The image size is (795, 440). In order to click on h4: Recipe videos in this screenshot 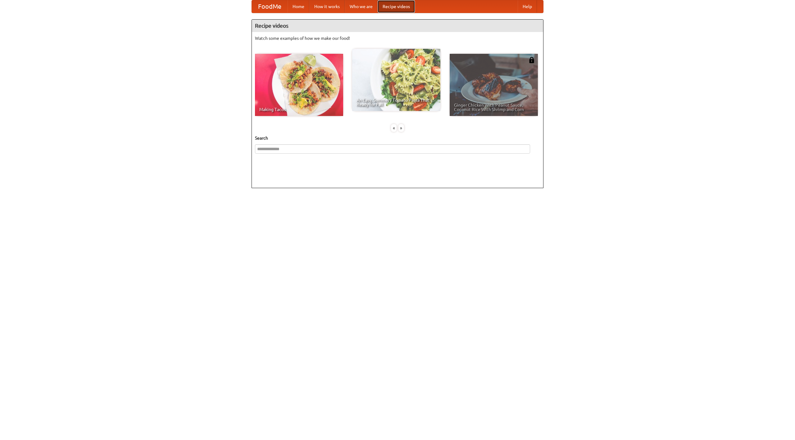, I will do `click(398, 26)`.